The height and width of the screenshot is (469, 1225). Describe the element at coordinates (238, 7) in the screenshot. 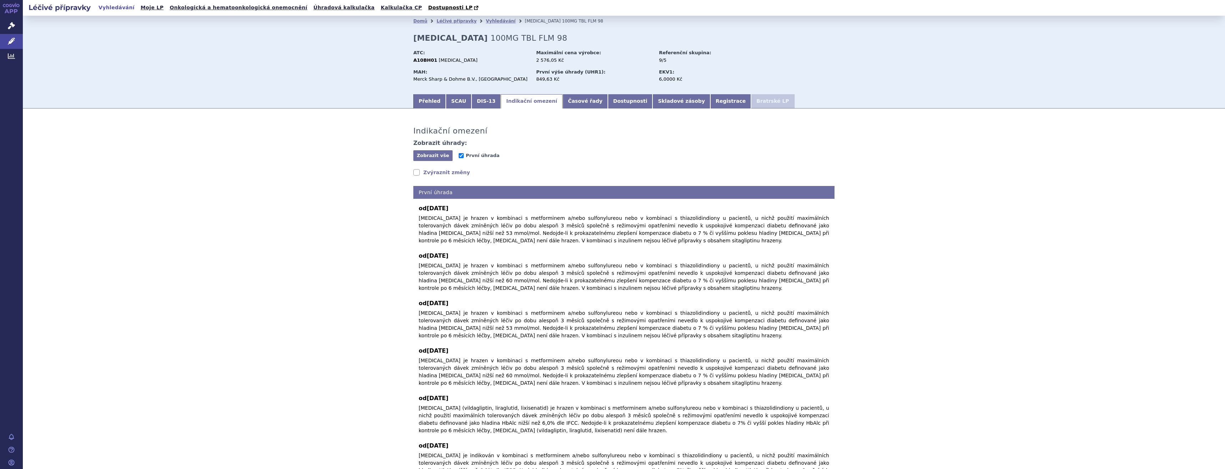

I see `a: Onkologická a hematoonkologická onemocnění` at that location.